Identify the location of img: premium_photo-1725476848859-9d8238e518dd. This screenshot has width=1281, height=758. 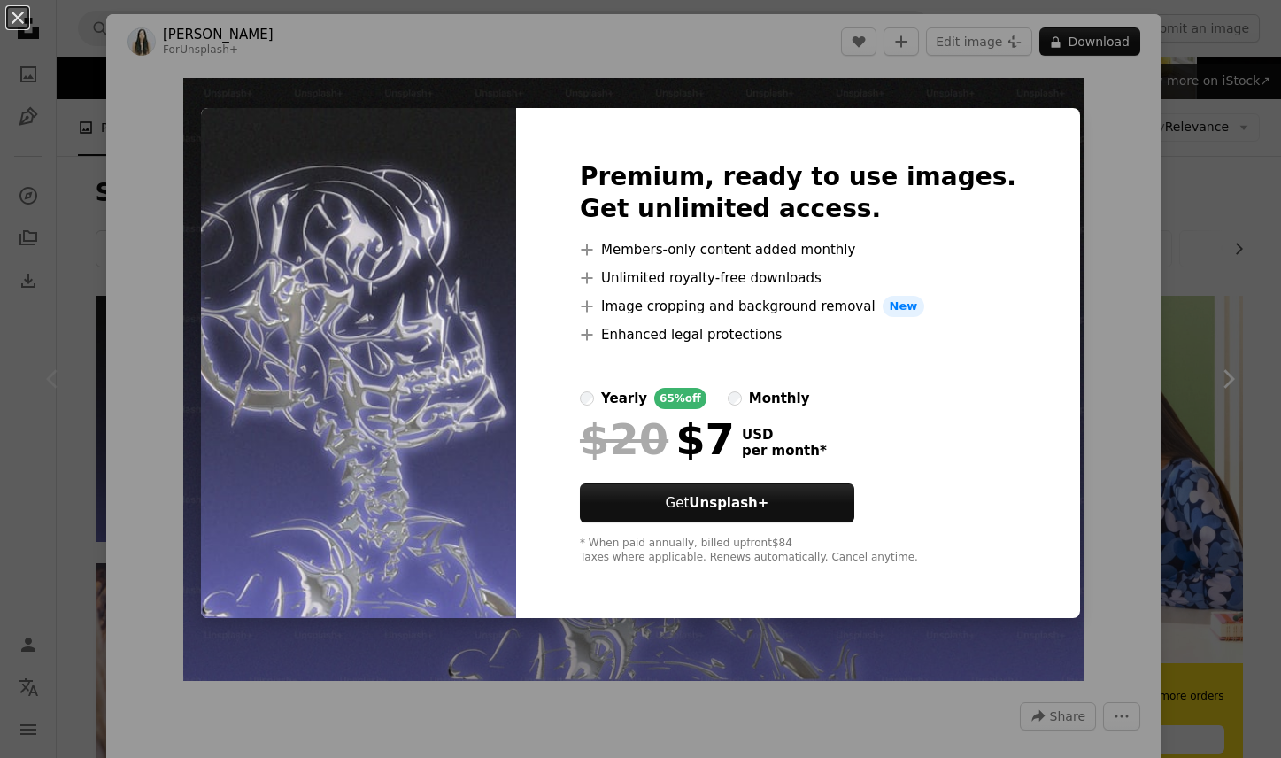
(358, 363).